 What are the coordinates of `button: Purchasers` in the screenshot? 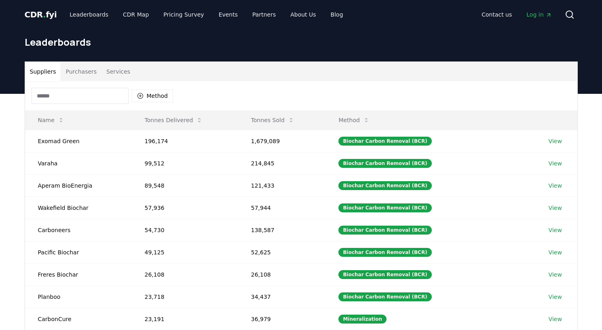 It's located at (81, 72).